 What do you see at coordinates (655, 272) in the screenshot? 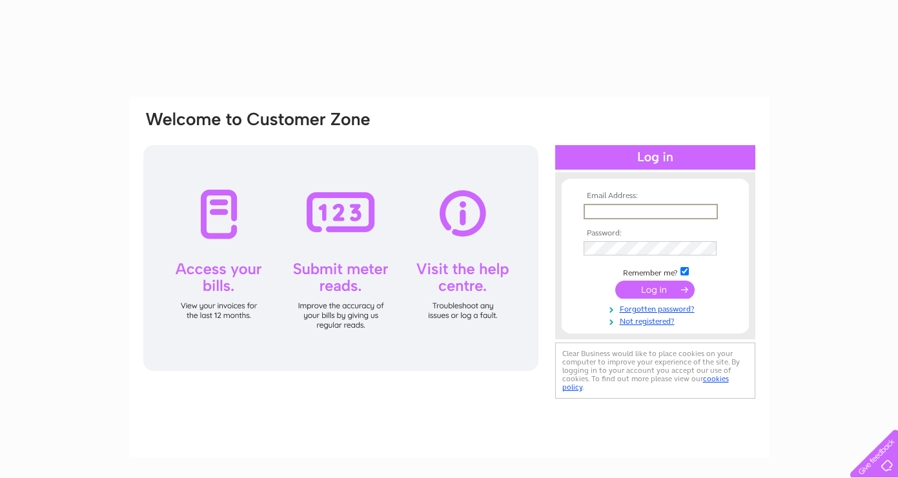
I see `td: Remember me?` at bounding box center [655, 272].